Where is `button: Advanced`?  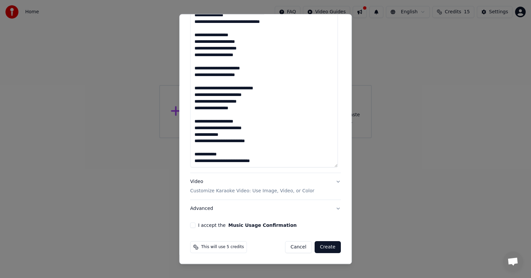
button: Advanced is located at coordinates (265, 209).